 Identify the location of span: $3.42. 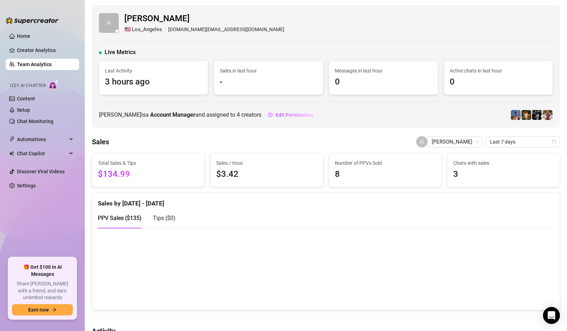
(267, 174).